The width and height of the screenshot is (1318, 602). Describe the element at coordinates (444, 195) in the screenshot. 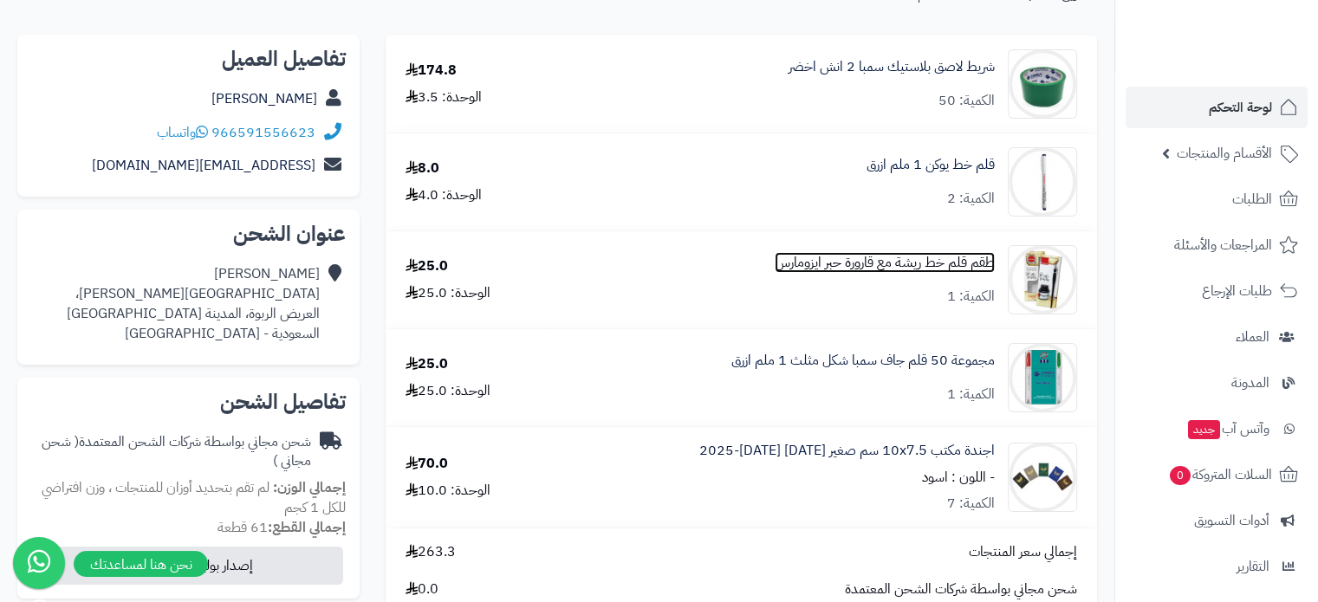

I see `div: الوحدة: 4.0` at that location.